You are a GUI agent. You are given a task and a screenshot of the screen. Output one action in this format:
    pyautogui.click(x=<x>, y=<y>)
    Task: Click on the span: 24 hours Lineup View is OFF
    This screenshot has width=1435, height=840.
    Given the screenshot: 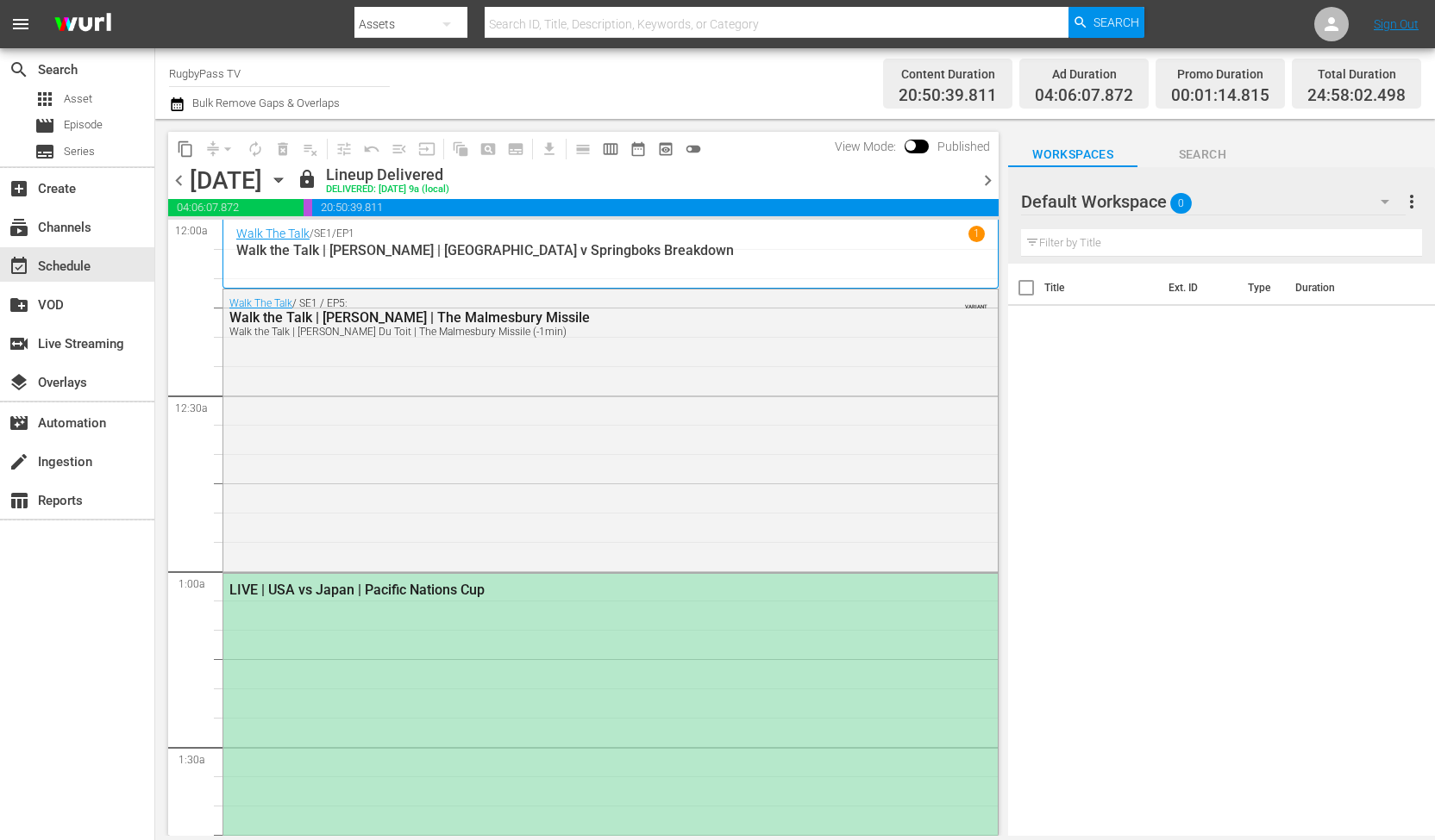 What is the action you would take?
    pyautogui.click(x=693, y=149)
    